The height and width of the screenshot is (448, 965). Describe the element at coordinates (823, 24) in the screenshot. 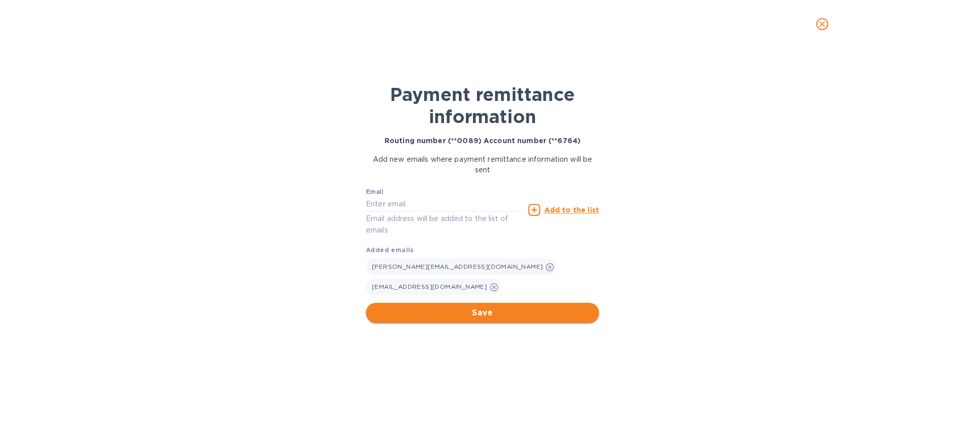

I see `button: close` at that location.